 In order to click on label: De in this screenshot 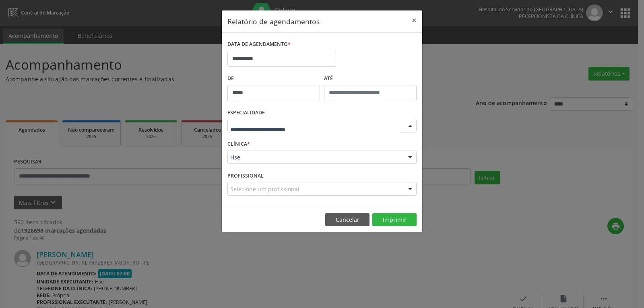, I will do `click(274, 78)`.